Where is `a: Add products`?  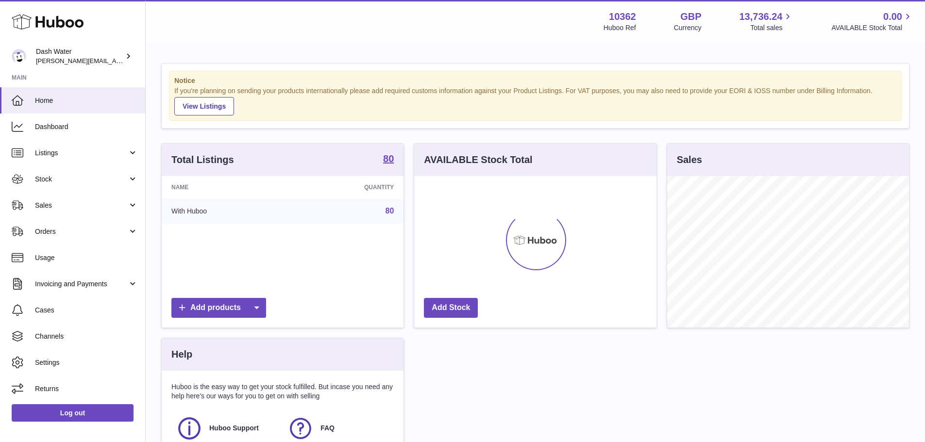
a: Add products is located at coordinates (218, 308).